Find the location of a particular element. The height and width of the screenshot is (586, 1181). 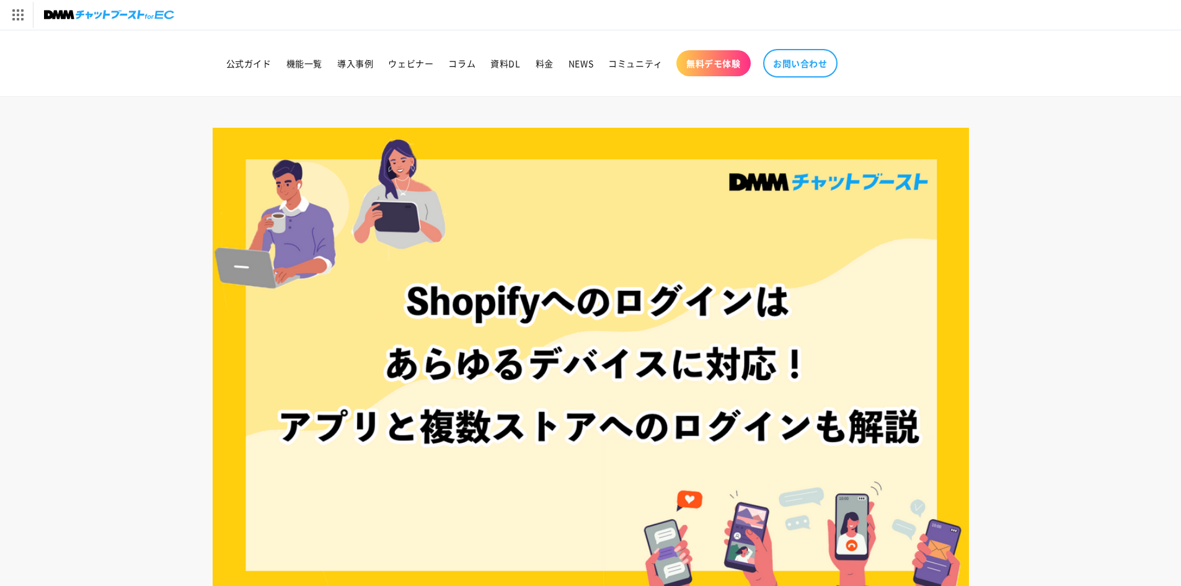

a: コミュニティ is located at coordinates (635, 63).